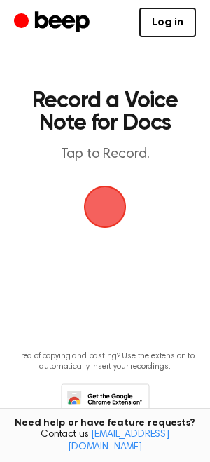  I want to click on p: Tap to Record., so click(105, 154).